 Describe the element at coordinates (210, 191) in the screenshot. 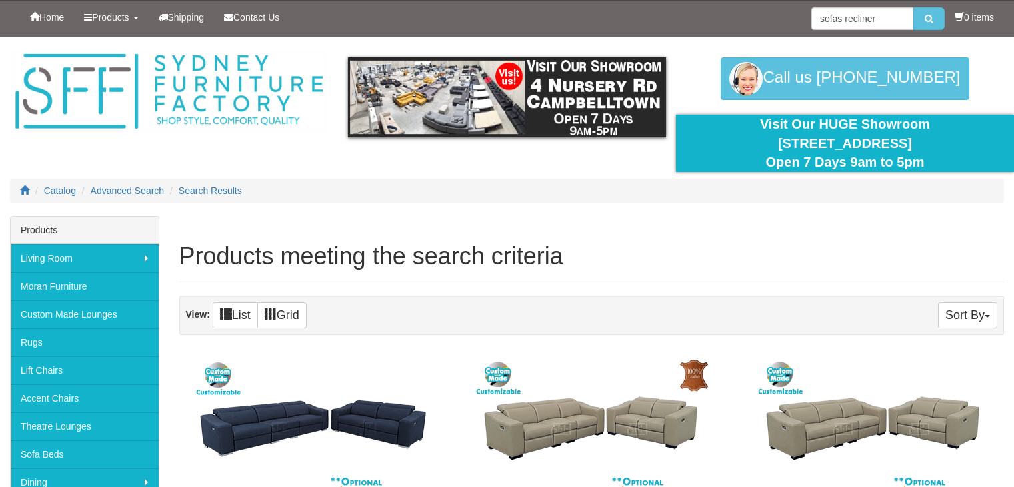

I see `span: Search Results` at that location.